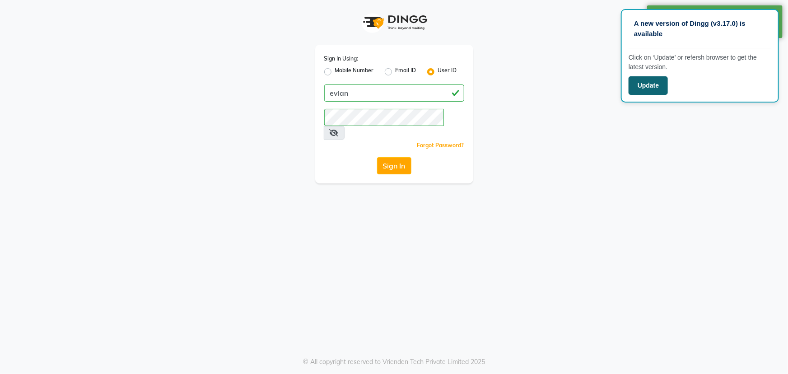 This screenshot has width=788, height=374. I want to click on label: Mobile Number, so click(354, 72).